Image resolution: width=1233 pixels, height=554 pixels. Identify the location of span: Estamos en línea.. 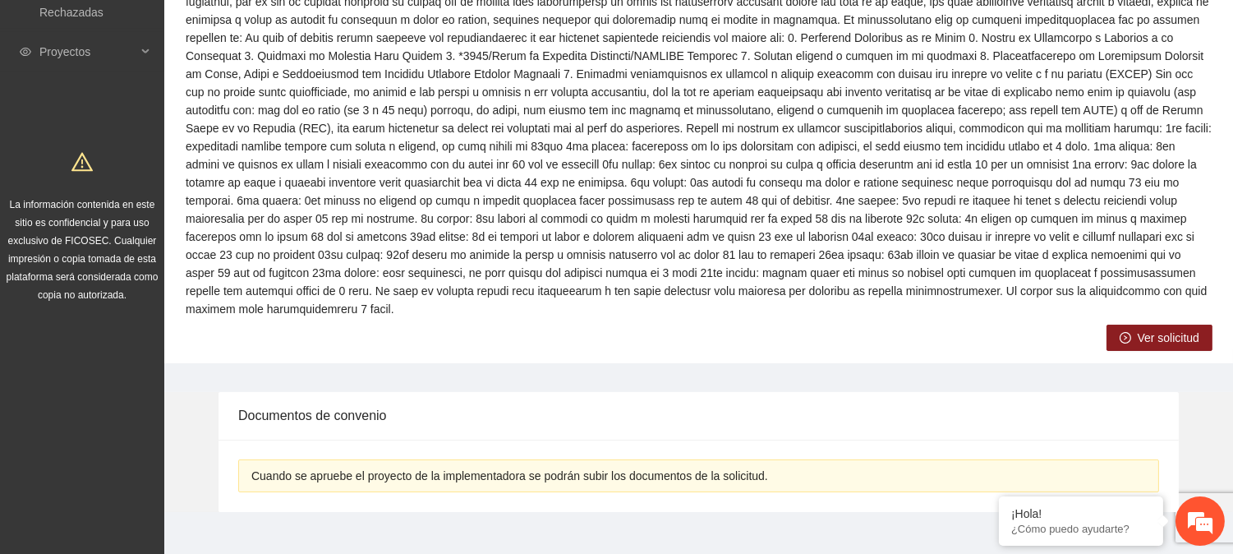
(161, 265).